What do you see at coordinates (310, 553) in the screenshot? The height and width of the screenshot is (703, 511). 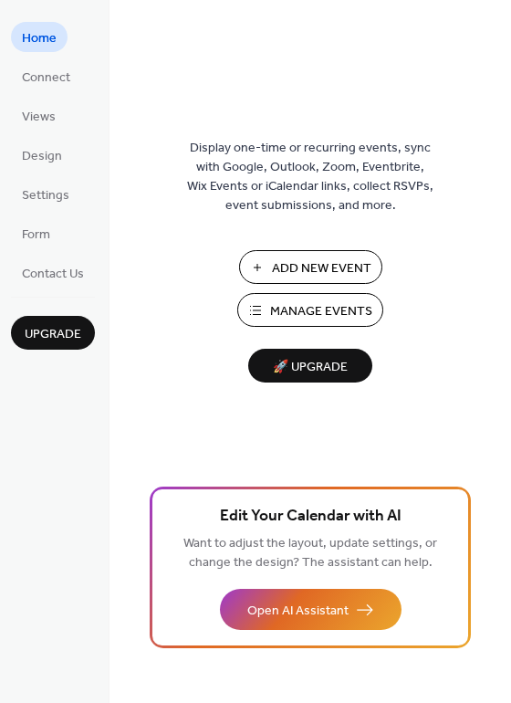 I see `span: Want to adjust the layout, update settings, or change the design? The assistant can help.` at bounding box center [310, 553].